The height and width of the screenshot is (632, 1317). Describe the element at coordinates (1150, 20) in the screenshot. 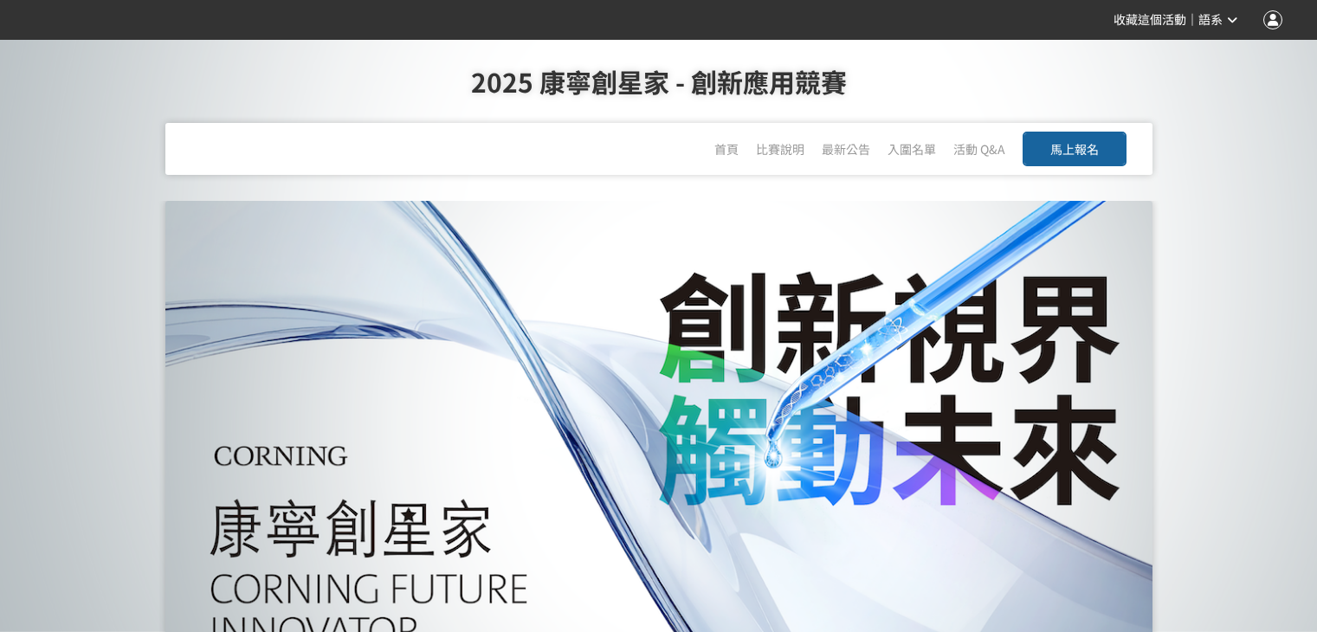

I see `span: 收藏這個活動` at that location.